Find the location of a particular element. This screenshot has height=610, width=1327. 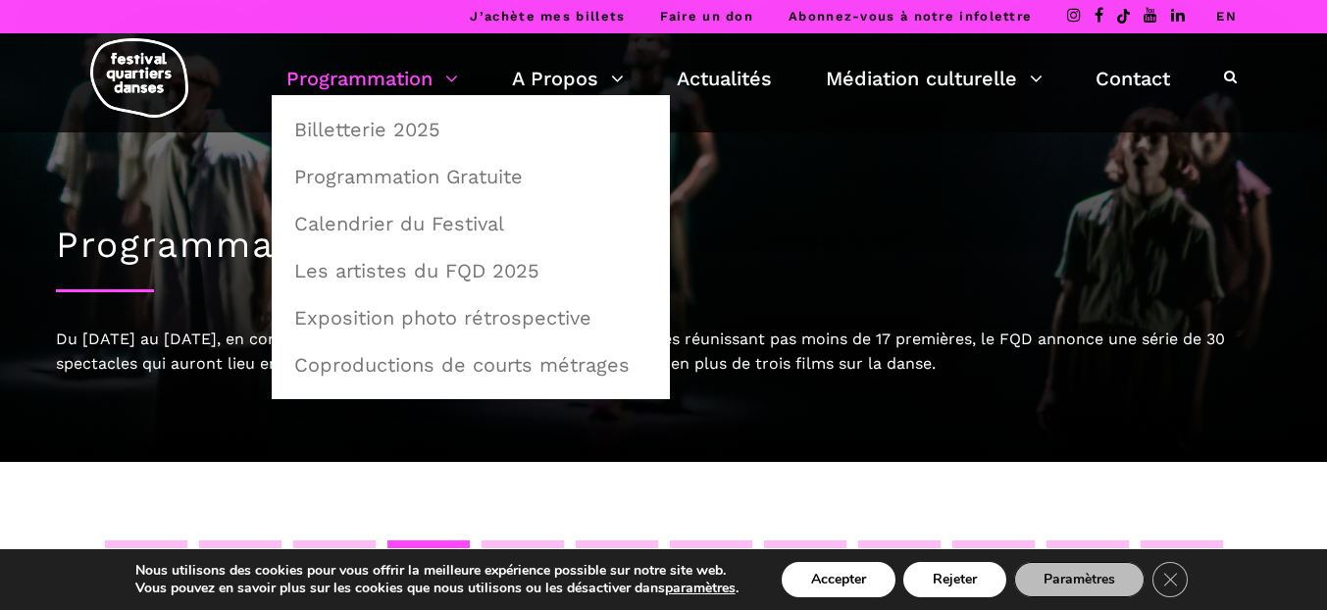

a: Billetterie 2025 is located at coordinates (471, 129).